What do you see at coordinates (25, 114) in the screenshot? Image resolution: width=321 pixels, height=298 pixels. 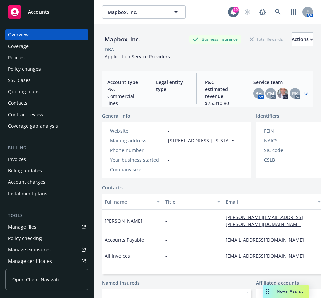 I see `div: Contract review` at bounding box center [25, 114].